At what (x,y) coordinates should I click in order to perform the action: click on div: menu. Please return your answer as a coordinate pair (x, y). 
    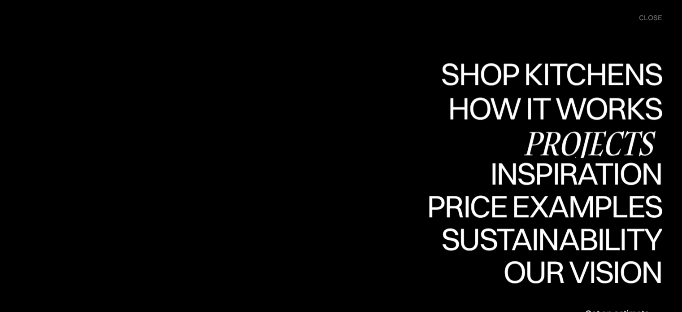
    Looking at the image, I should click on (646, 18).